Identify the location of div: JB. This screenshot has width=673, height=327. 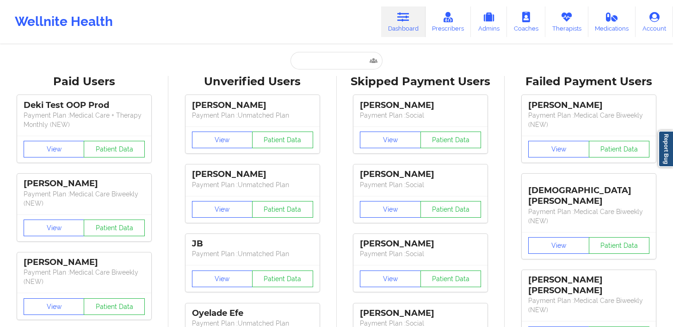
(253, 243).